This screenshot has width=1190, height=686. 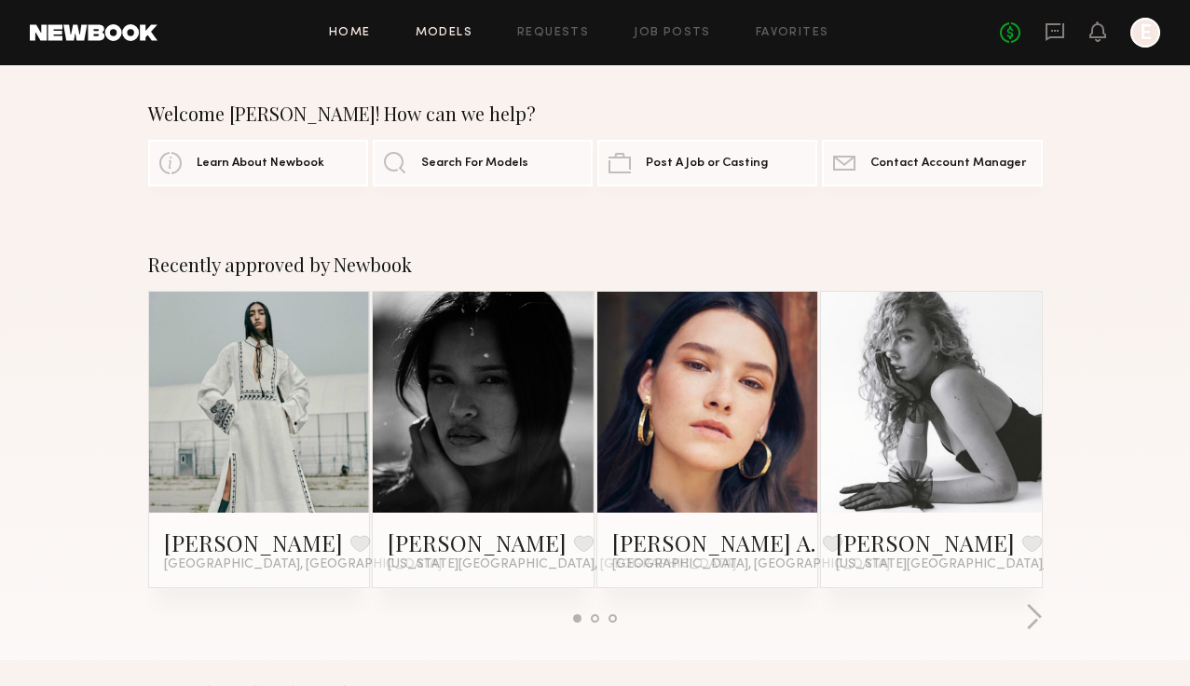 What do you see at coordinates (707, 163) in the screenshot?
I see `a: Post A Job or Casting` at bounding box center [707, 163].